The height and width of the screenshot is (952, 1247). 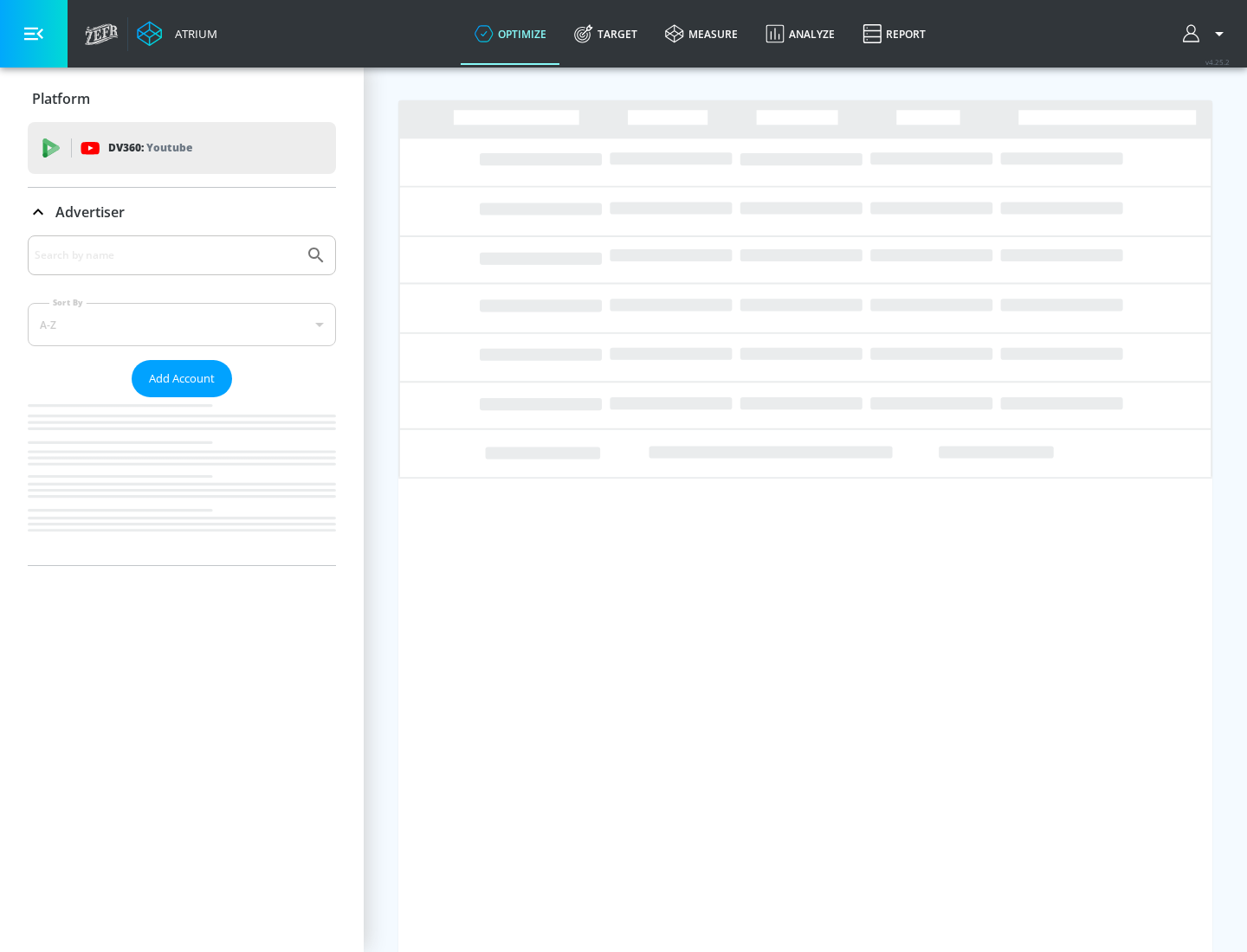 I want to click on a: Atrium, so click(x=177, y=34).